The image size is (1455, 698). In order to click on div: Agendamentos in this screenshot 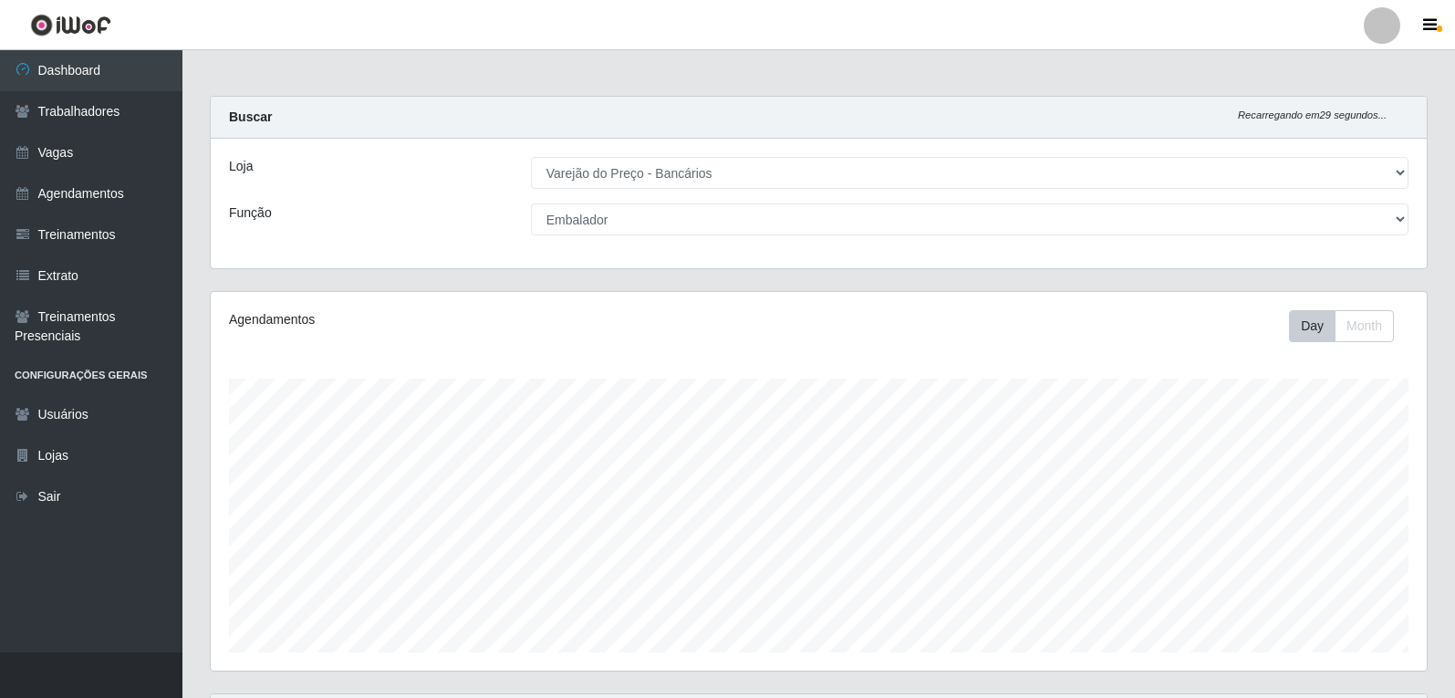, I will do `click(466, 319)`.